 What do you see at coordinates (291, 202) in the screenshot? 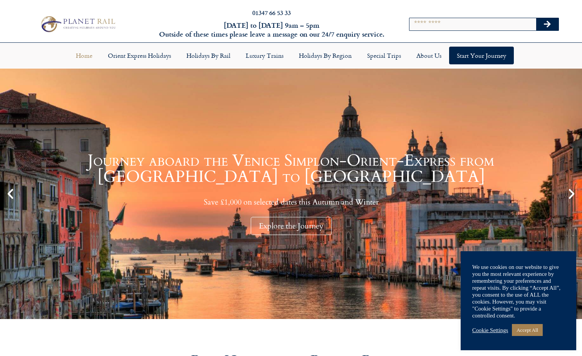
I see `p: Save £1,000 on selected dates this Autumn and Winter` at bounding box center [291, 202].